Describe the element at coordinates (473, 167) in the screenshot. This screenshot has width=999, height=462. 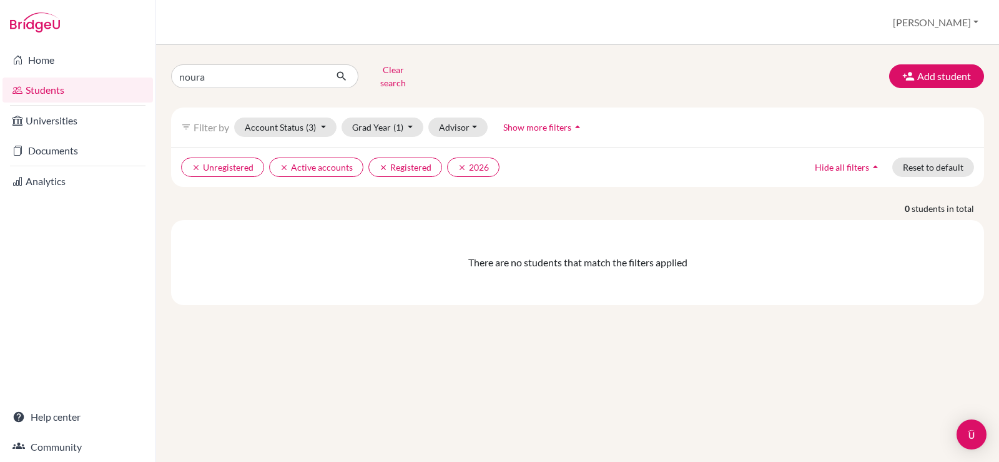
I see `button: clear2026` at that location.